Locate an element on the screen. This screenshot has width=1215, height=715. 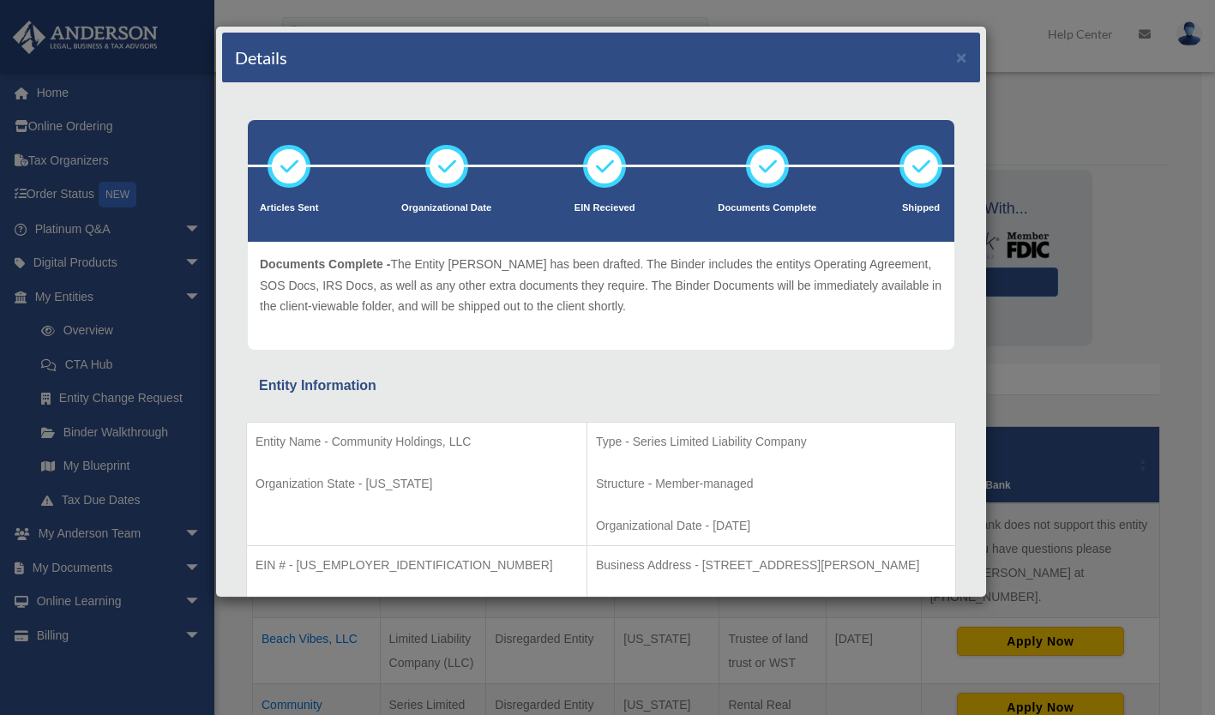
p: Type - Series Limited Liability Company is located at coordinates (771, 442).